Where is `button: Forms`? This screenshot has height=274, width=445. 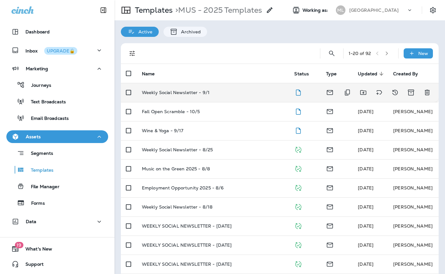 button: Forms is located at coordinates (57, 203).